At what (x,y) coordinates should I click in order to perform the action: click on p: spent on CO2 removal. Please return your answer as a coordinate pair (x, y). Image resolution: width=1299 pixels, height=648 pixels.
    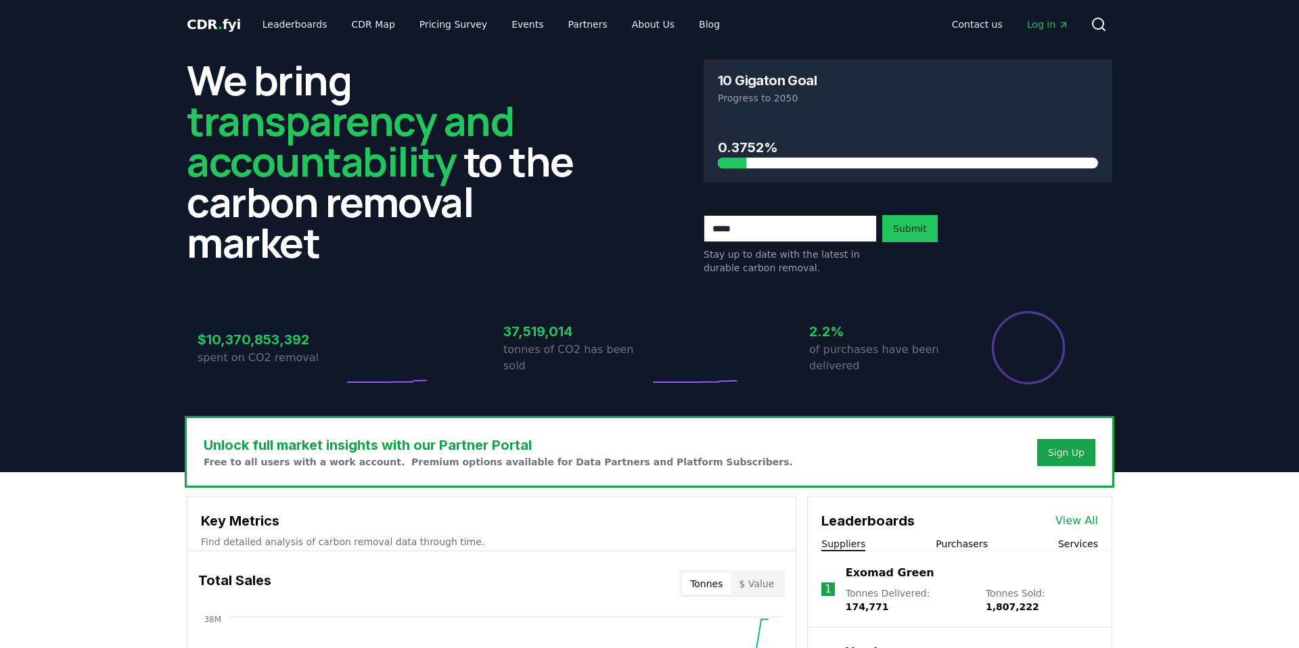
    Looking at the image, I should click on (271, 358).